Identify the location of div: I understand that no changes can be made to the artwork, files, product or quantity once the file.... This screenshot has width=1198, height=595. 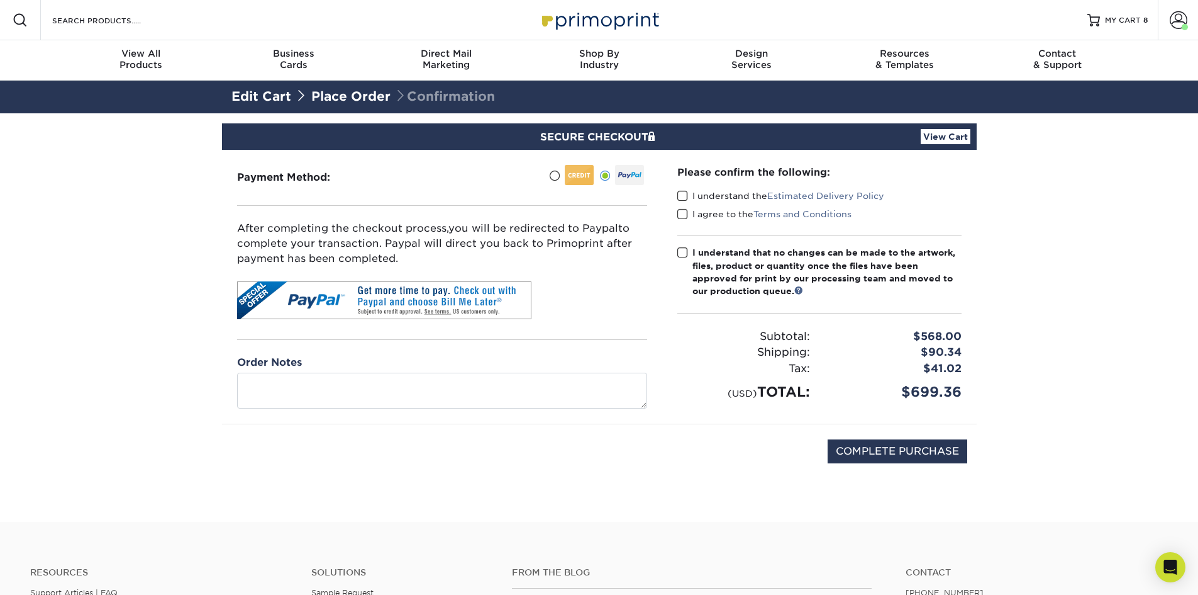
(827, 272).